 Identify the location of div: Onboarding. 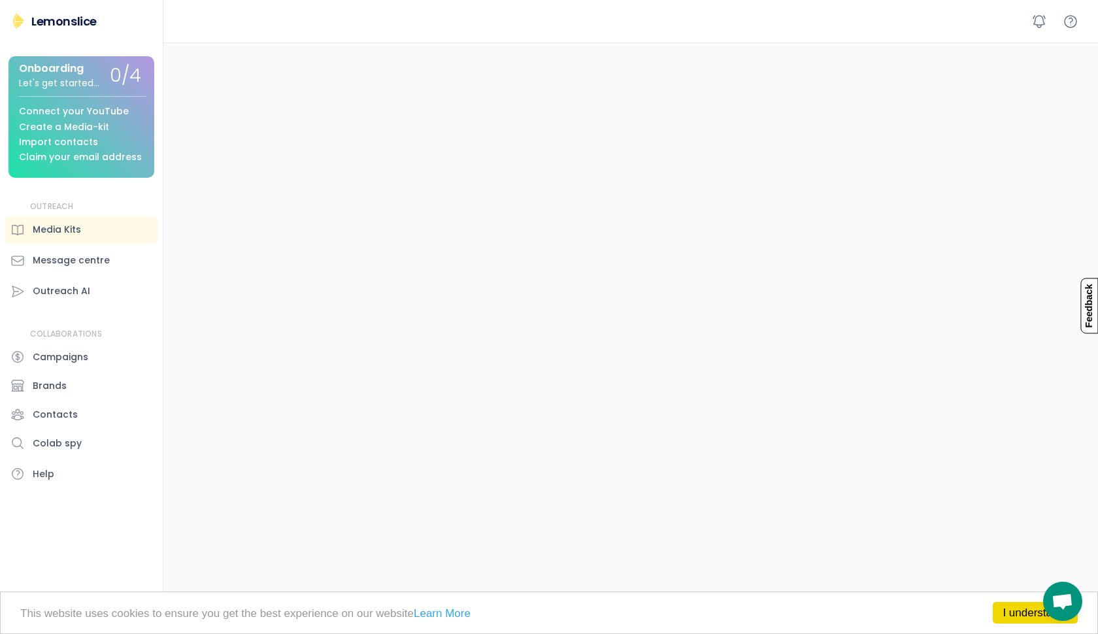
(51, 69).